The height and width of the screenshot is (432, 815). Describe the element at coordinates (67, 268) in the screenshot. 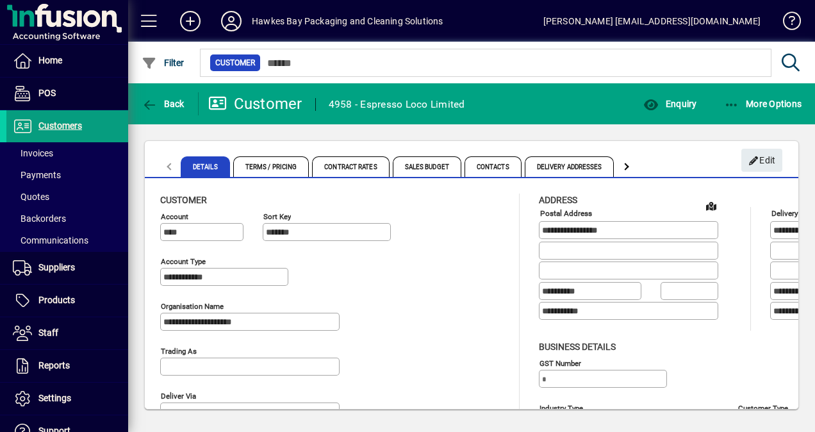

I see `a: Suppliers` at that location.